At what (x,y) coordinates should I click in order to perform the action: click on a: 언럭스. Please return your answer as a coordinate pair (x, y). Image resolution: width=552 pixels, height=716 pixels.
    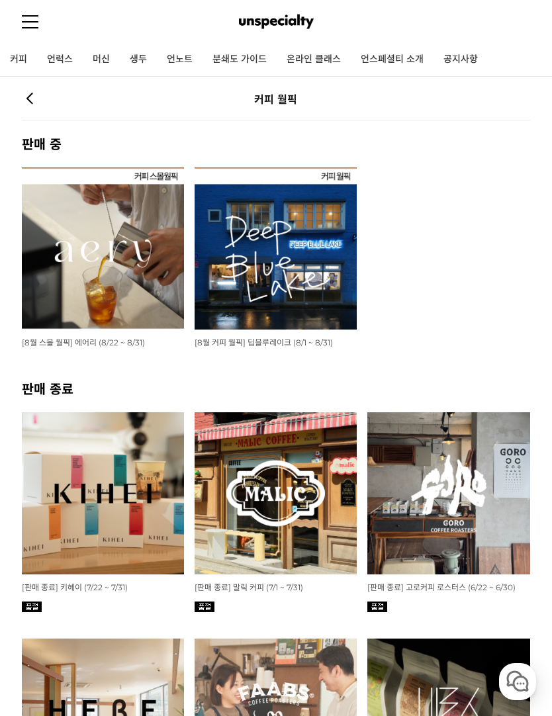
    Looking at the image, I should click on (60, 60).